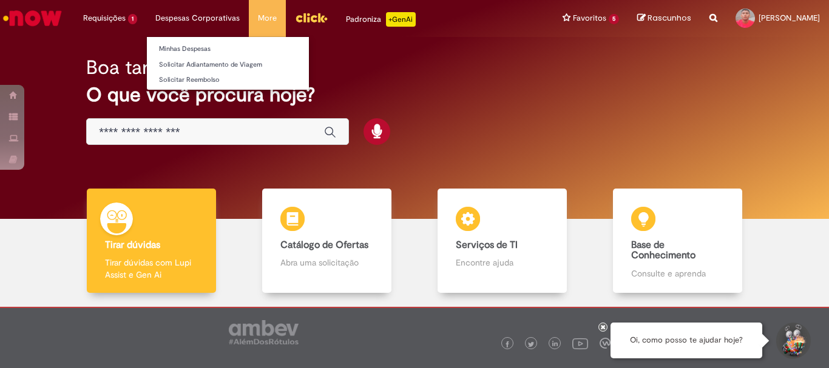 This screenshot has width=829, height=368. Describe the element at coordinates (228, 49) in the screenshot. I see `a: Minhas Despesas` at that location.